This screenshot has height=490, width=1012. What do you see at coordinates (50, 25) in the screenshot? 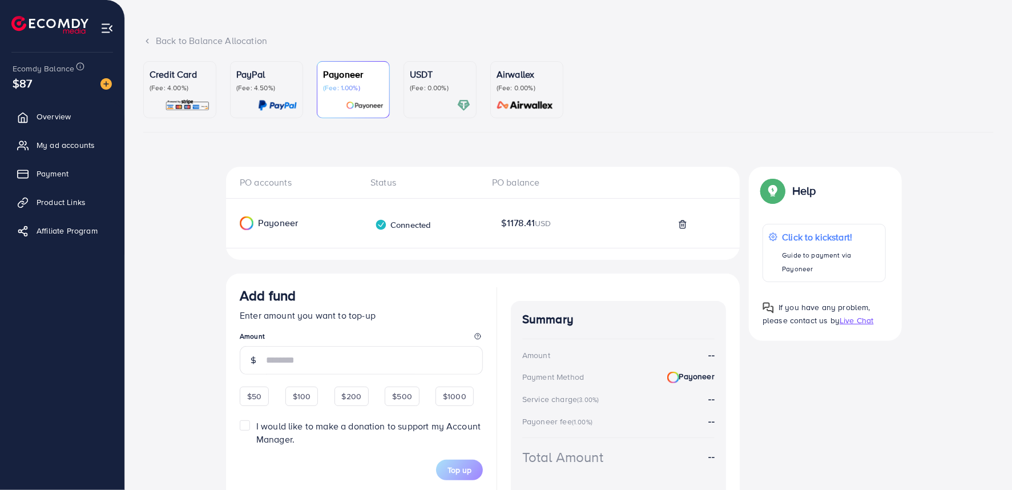
I see `img: logo` at bounding box center [50, 25].